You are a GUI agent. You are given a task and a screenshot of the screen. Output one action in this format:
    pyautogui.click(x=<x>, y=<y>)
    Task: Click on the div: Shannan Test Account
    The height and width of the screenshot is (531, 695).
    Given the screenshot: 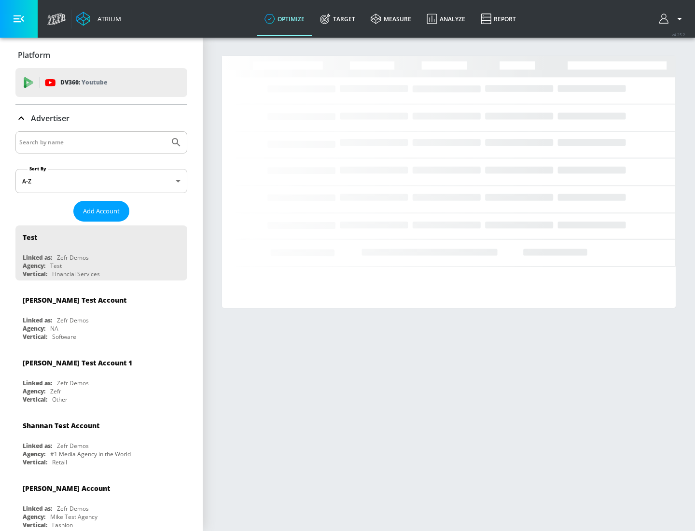 What is the action you would take?
    pyautogui.click(x=61, y=425)
    